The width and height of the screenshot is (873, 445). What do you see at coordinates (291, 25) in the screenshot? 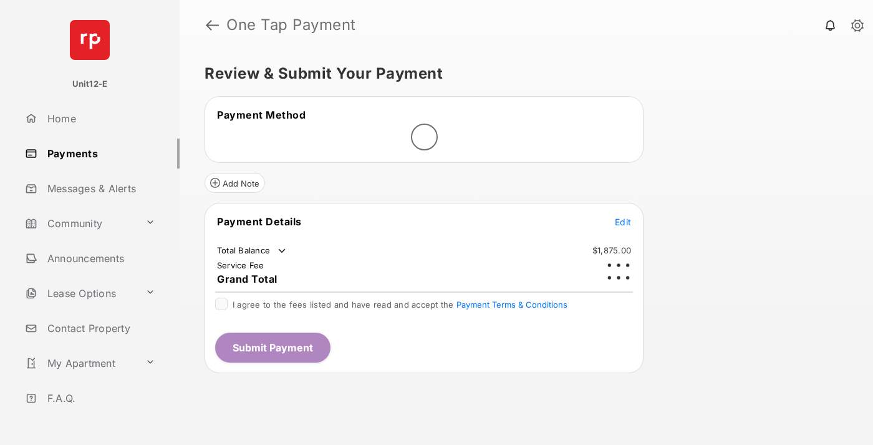
I see `strong: One Tap Payment` at bounding box center [291, 25].